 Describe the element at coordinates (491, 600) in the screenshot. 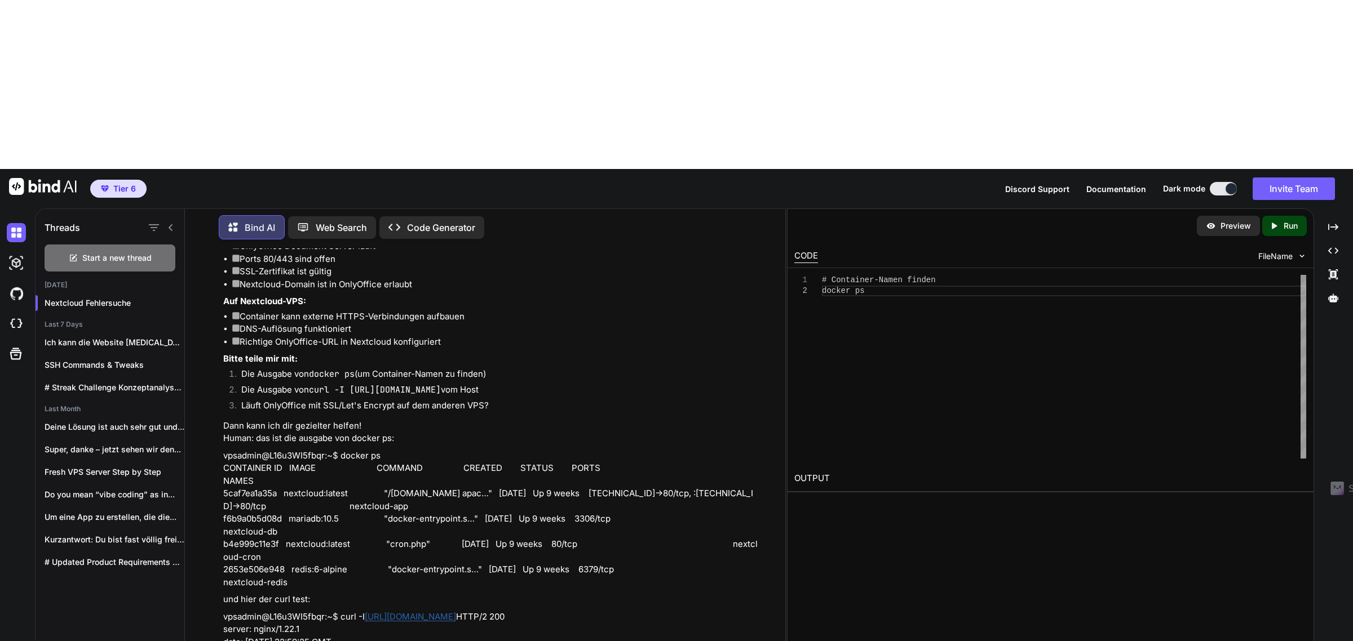

I see `p: und hier der curl test:` at that location.